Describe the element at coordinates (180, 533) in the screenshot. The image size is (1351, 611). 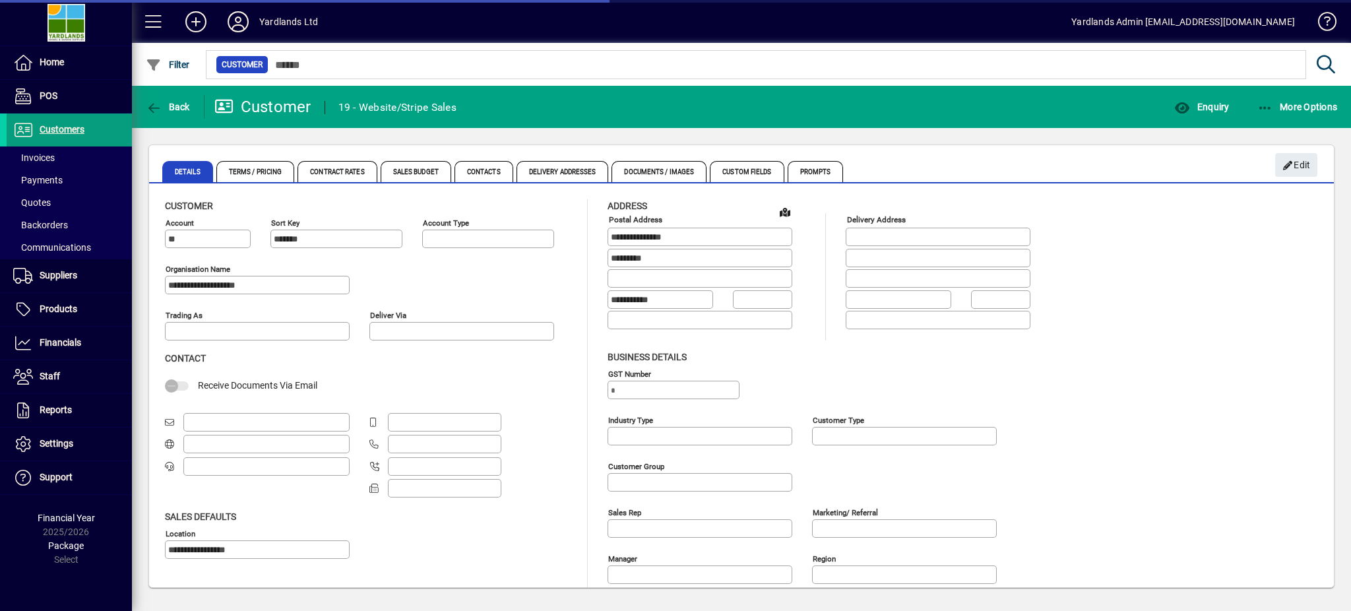
I see `mat-label: Location` at that location.